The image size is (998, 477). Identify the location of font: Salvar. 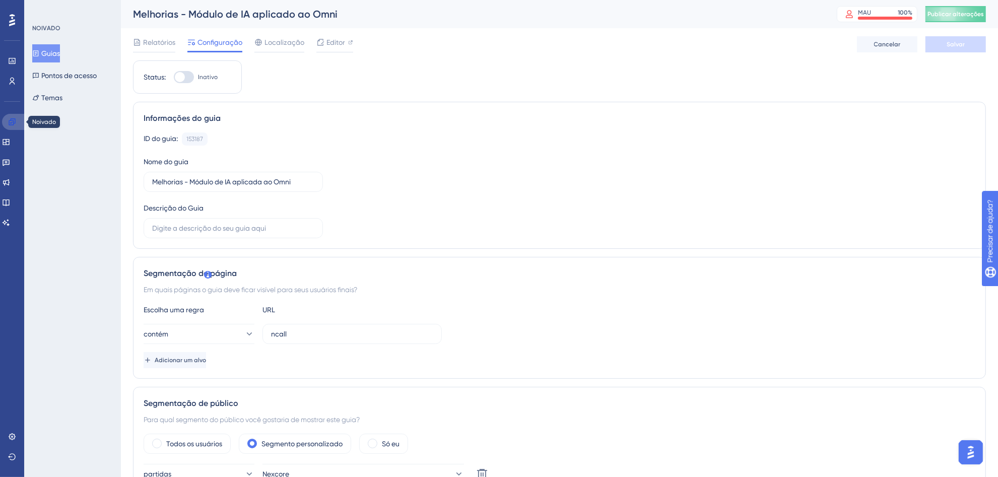
(955, 44).